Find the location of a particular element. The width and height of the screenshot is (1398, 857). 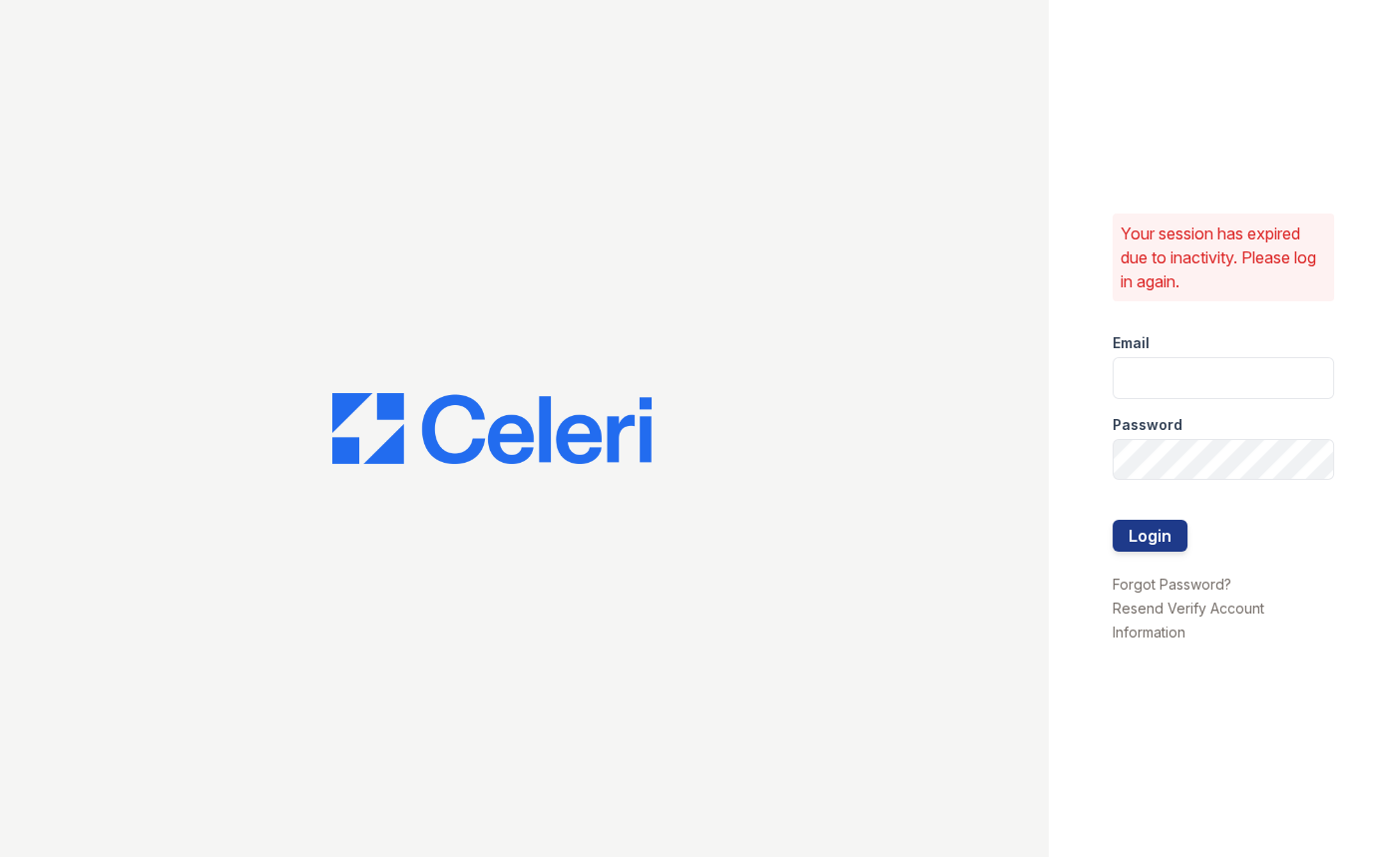

p: Your session has expired due to inactivity. Please log in again. is located at coordinates (1224, 258).